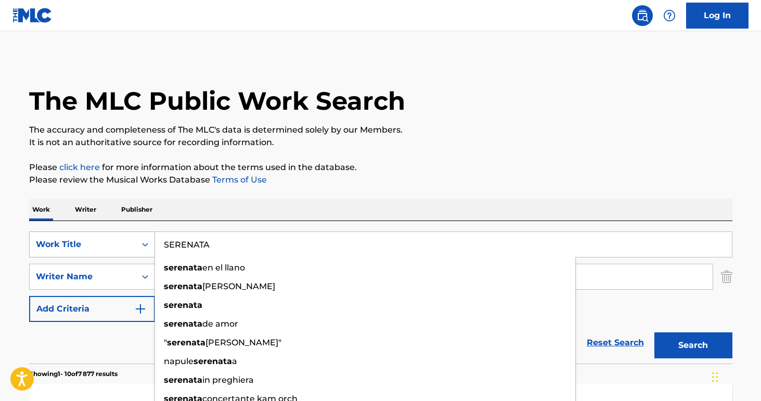 Image resolution: width=761 pixels, height=401 pixels. What do you see at coordinates (727, 277) in the screenshot?
I see `img: Delete Criterion` at bounding box center [727, 277].